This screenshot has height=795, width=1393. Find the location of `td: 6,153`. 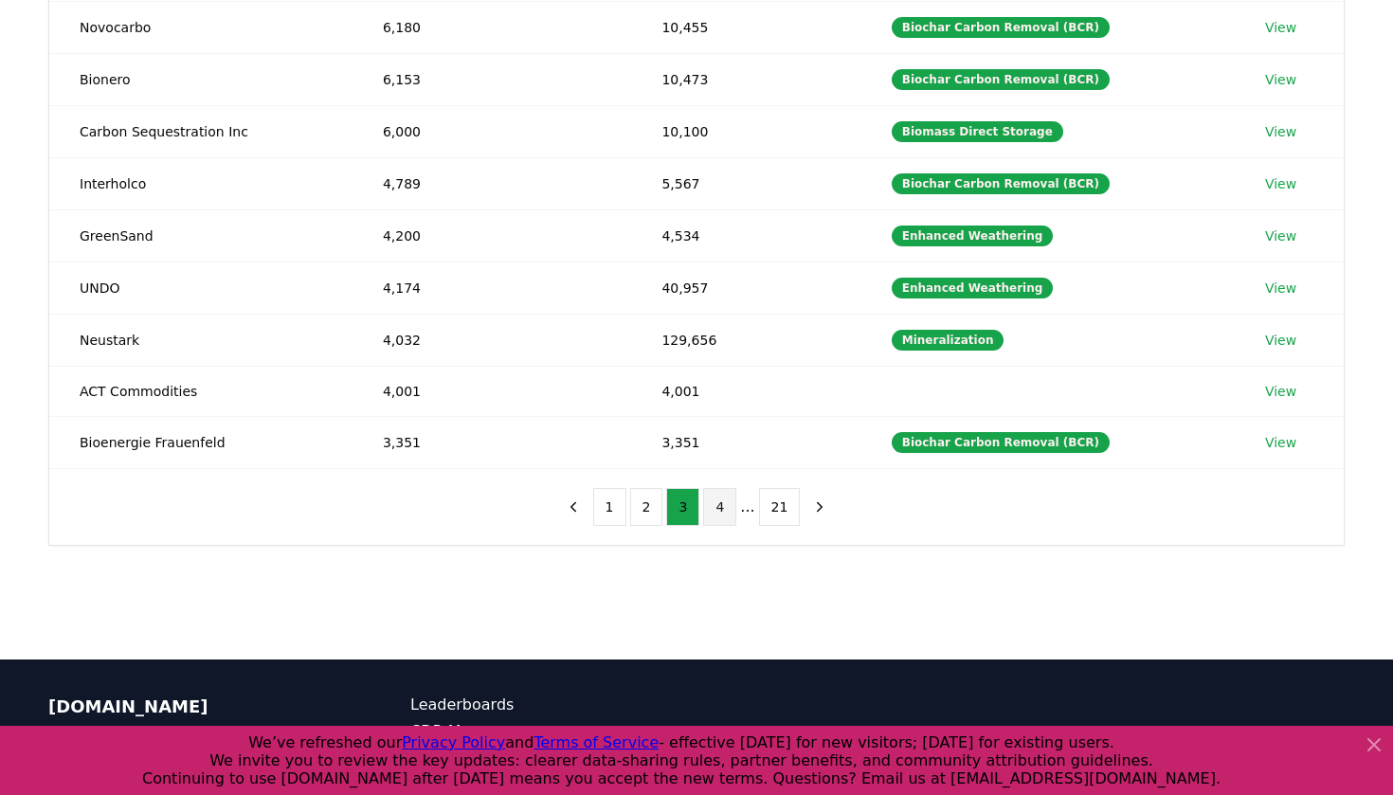

td: 6,153 is located at coordinates (492, 79).